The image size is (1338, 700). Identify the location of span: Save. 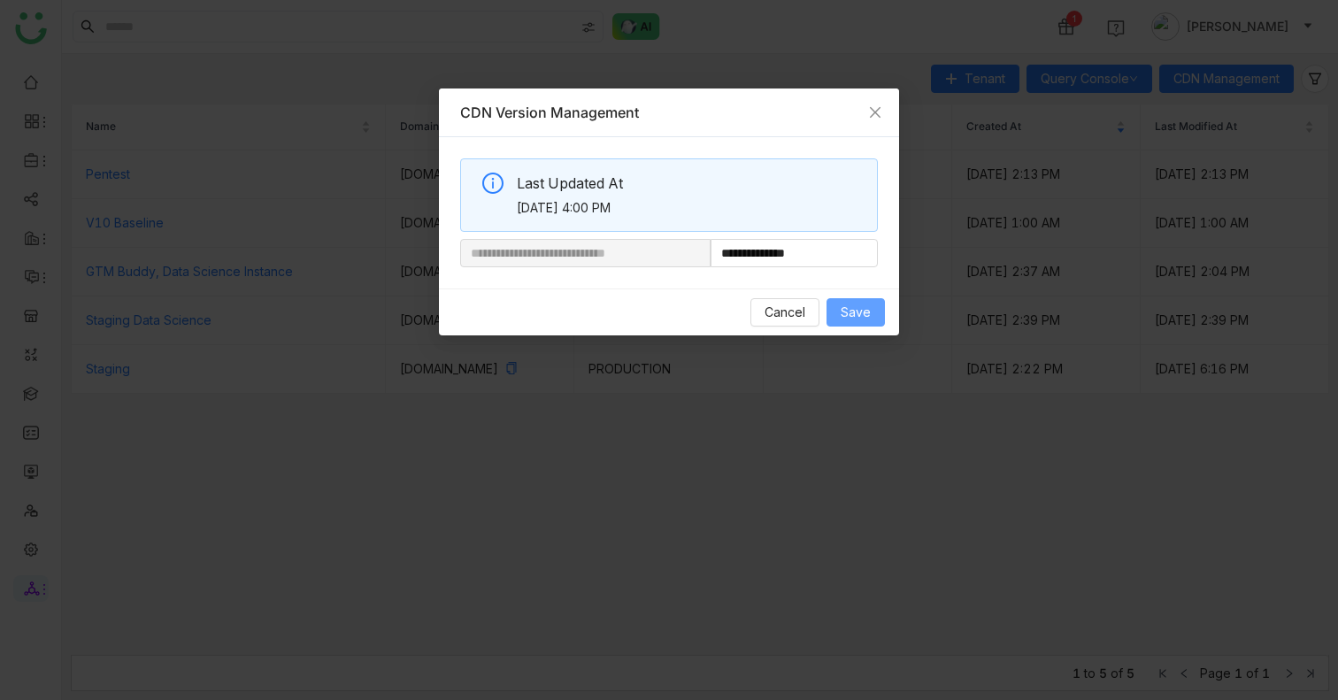
(856, 312).